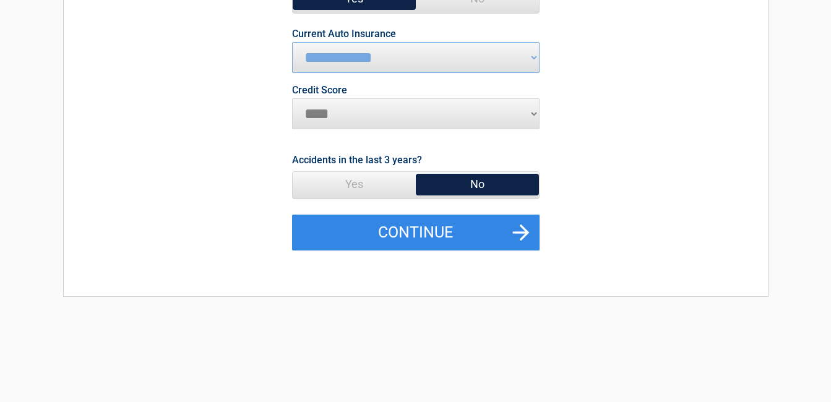 The image size is (831, 402). Describe the element at coordinates (344, 34) in the screenshot. I see `label: Current Auto Insurance` at that location.